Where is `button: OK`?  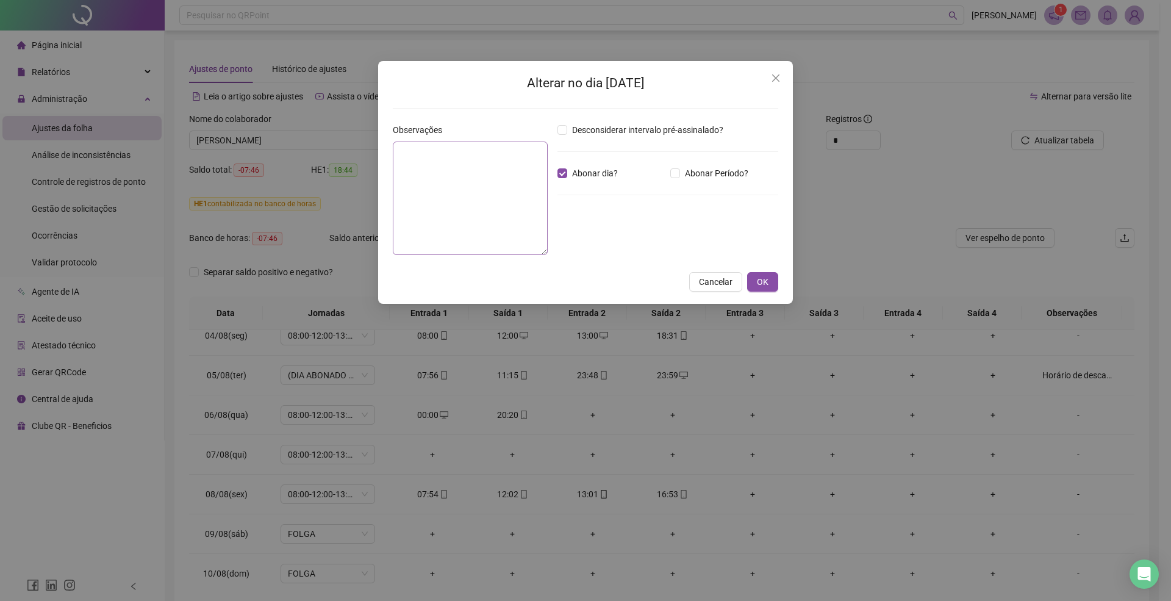 button: OK is located at coordinates (762, 282).